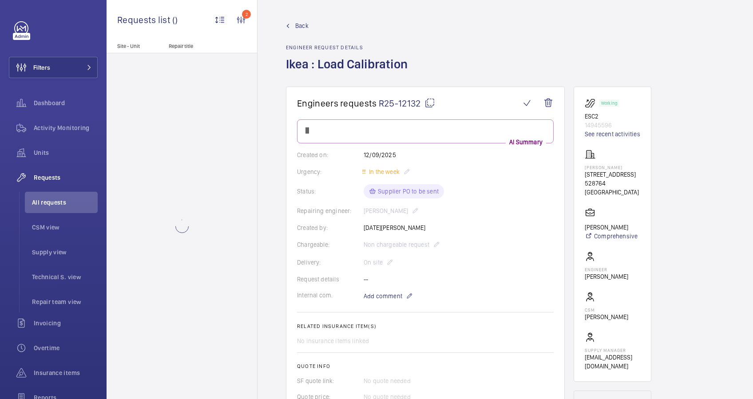  Describe the element at coordinates (65, 202) in the screenshot. I see `span: All requests` at that location.